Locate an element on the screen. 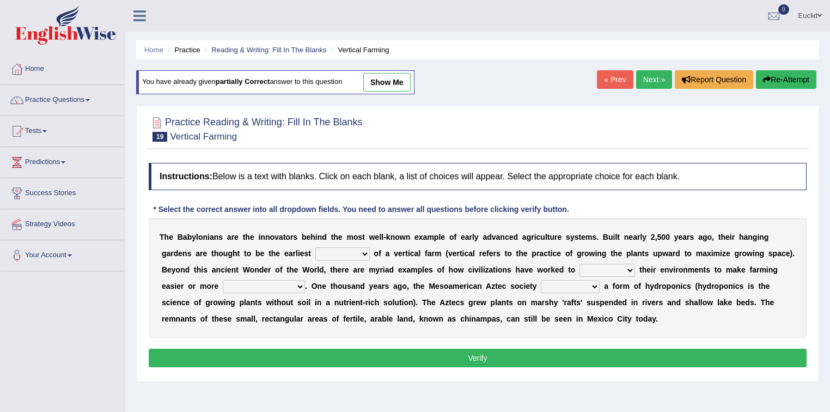 Image resolution: width=830 pixels, height=412 pixels. b: v is located at coordinates (494, 237).